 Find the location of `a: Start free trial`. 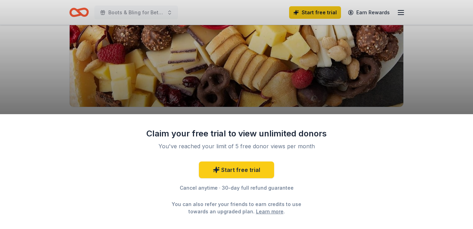

a: Start free trial is located at coordinates (236, 170).